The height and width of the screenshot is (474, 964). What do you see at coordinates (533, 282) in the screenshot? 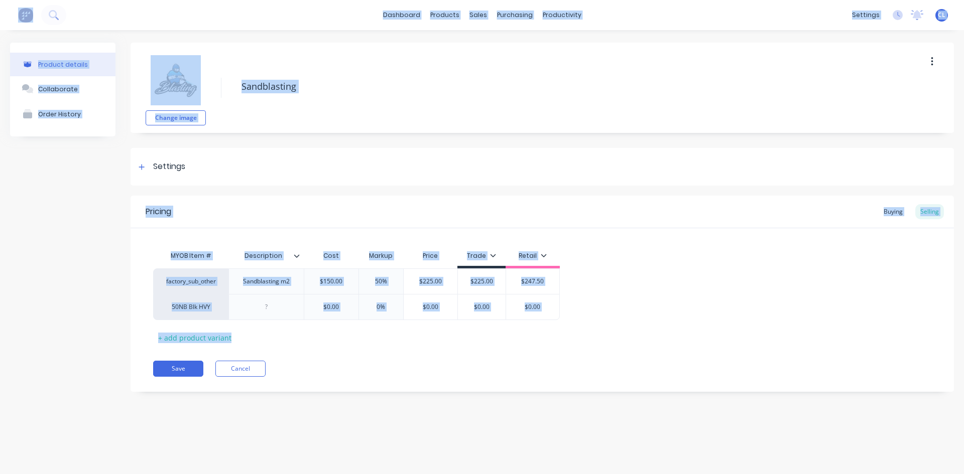
I see `div: $247.50` at bounding box center [533, 282].